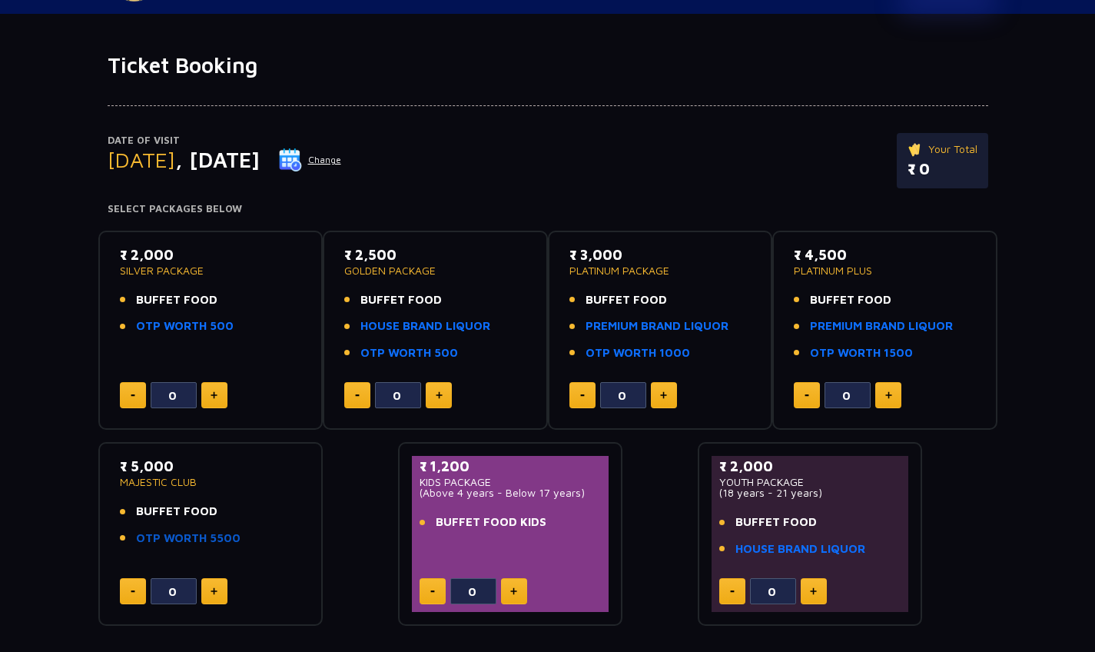 This screenshot has height=652, width=1095. What do you see at coordinates (942, 149) in the screenshot?
I see `p: Your Total` at bounding box center [942, 149].